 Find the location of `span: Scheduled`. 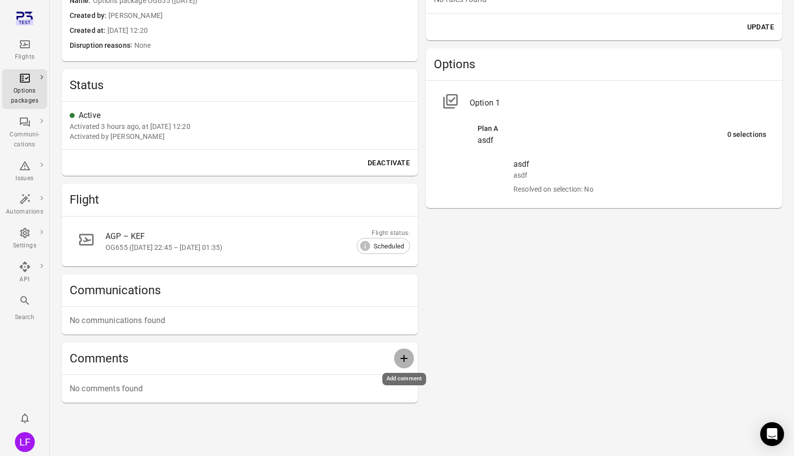

span: Scheduled is located at coordinates (388, 246).